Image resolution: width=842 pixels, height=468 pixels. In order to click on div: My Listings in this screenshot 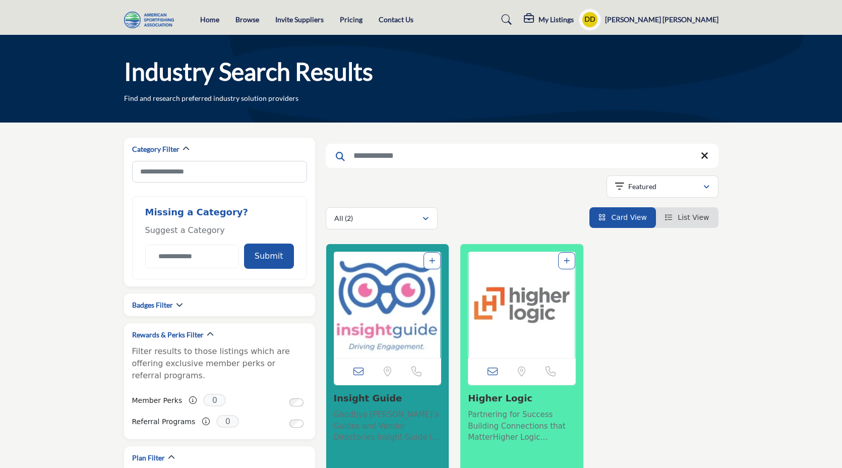, I will do `click(548, 20)`.